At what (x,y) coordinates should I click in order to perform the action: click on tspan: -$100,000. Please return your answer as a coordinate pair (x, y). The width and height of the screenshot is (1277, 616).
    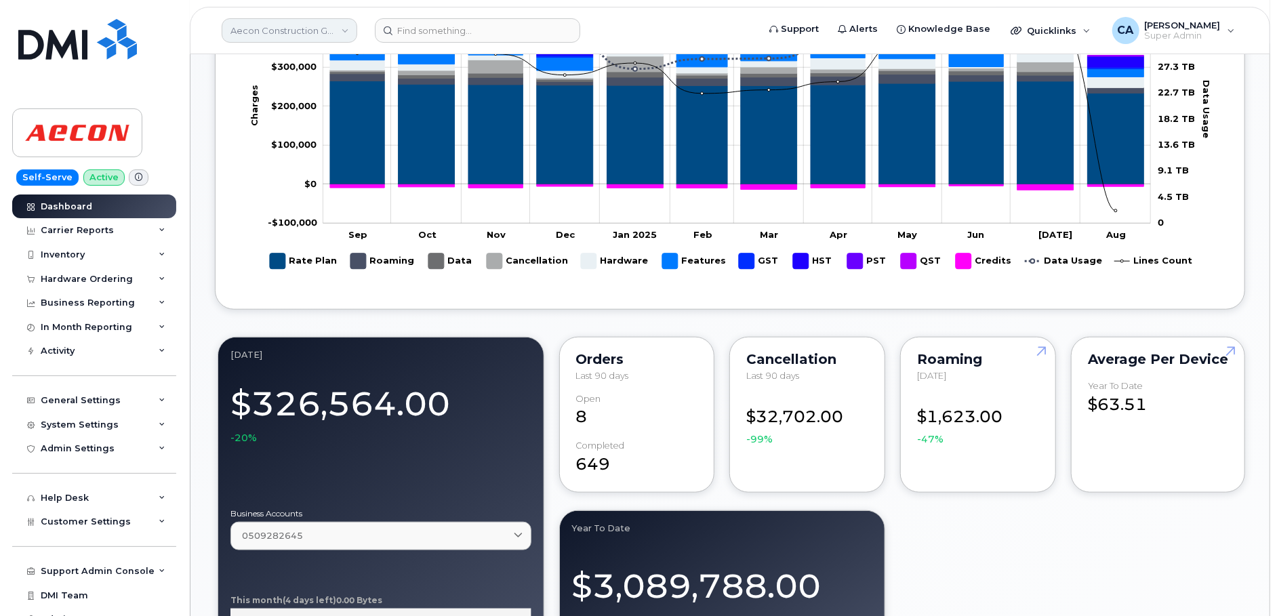
    Looking at the image, I should click on (292, 222).